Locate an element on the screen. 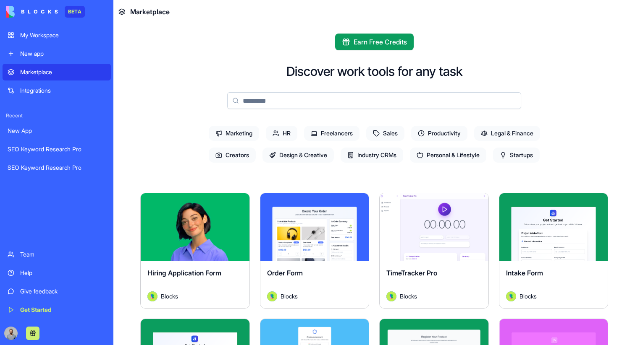 The height and width of the screenshot is (345, 635). span: Marketing is located at coordinates (234, 133).